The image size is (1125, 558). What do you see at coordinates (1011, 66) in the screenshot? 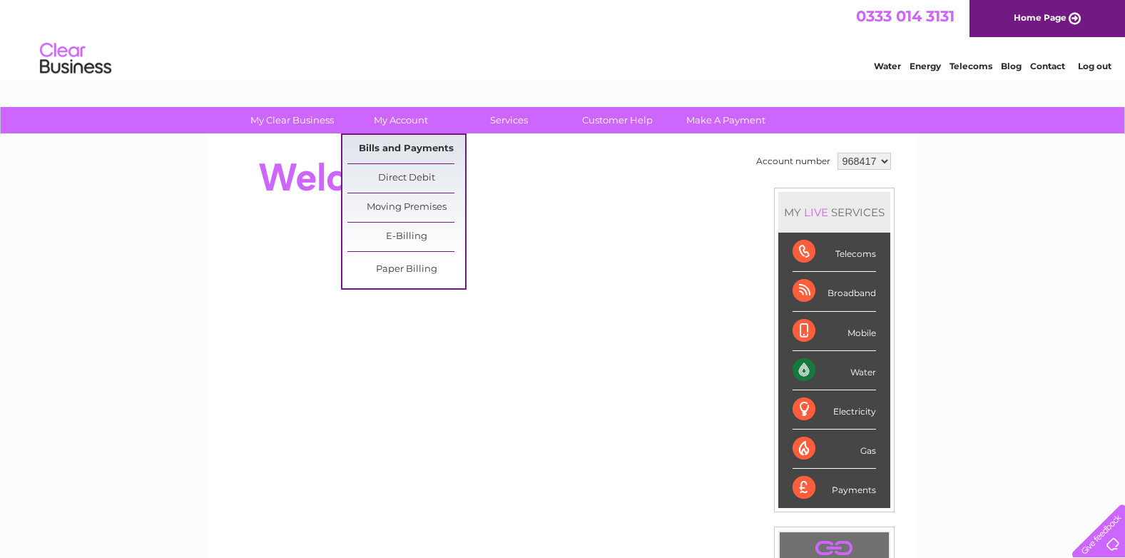
I see `a: Blog` at bounding box center [1011, 66].